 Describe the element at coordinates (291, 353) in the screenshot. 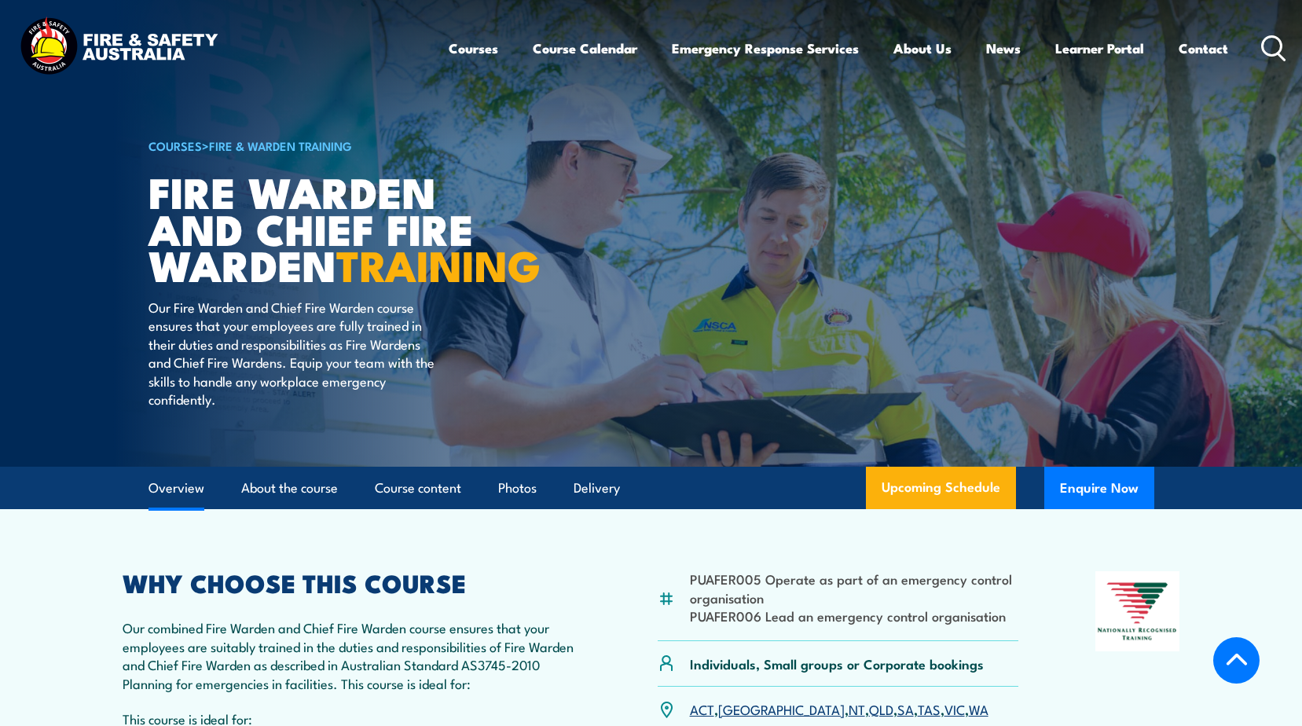

I see `p: Our Fire Warden and Chief Fire Warden course ensures that your employees are fully trained in the...` at that location.